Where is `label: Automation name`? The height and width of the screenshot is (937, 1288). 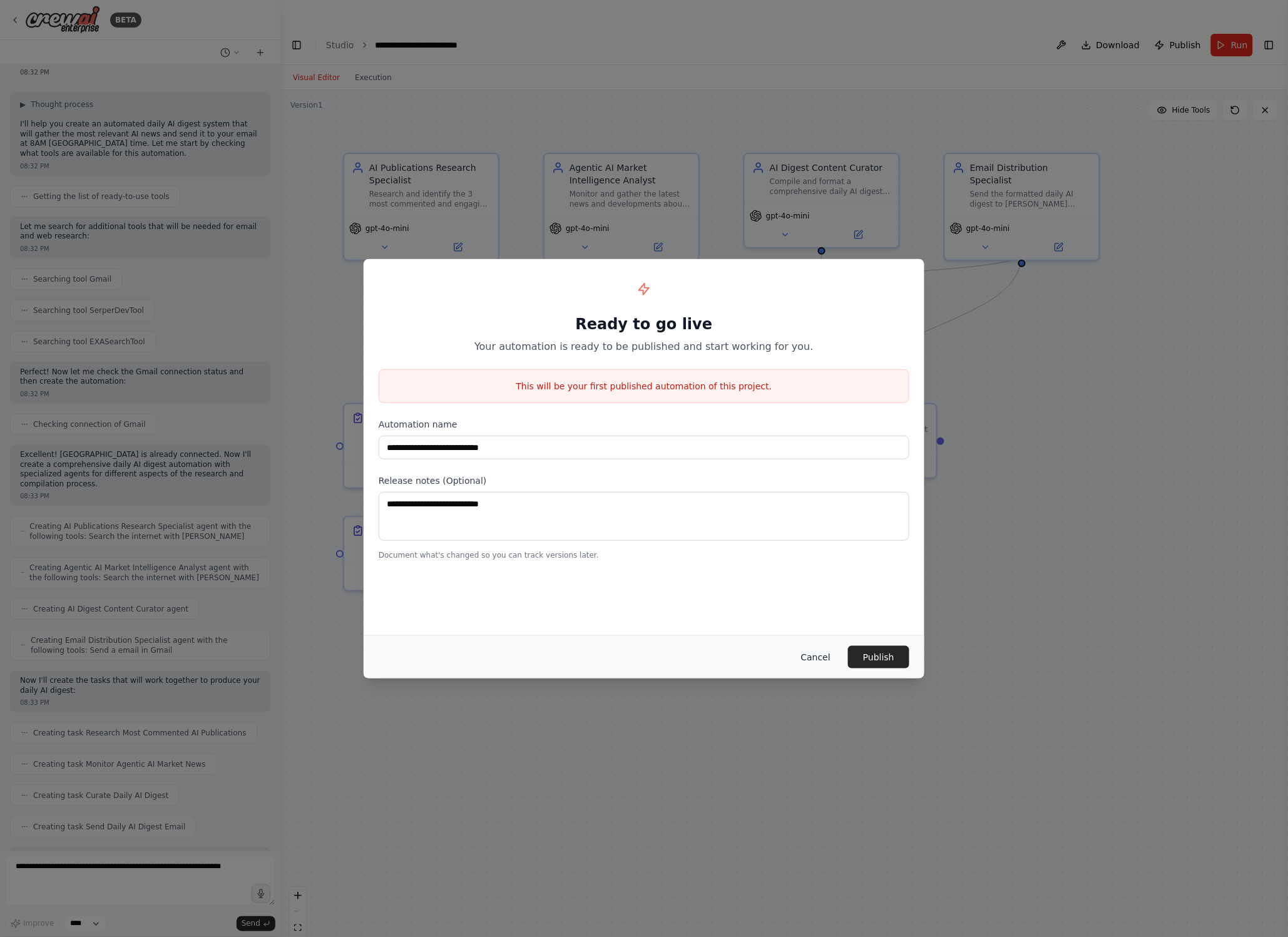
label: Automation name is located at coordinates (644, 424).